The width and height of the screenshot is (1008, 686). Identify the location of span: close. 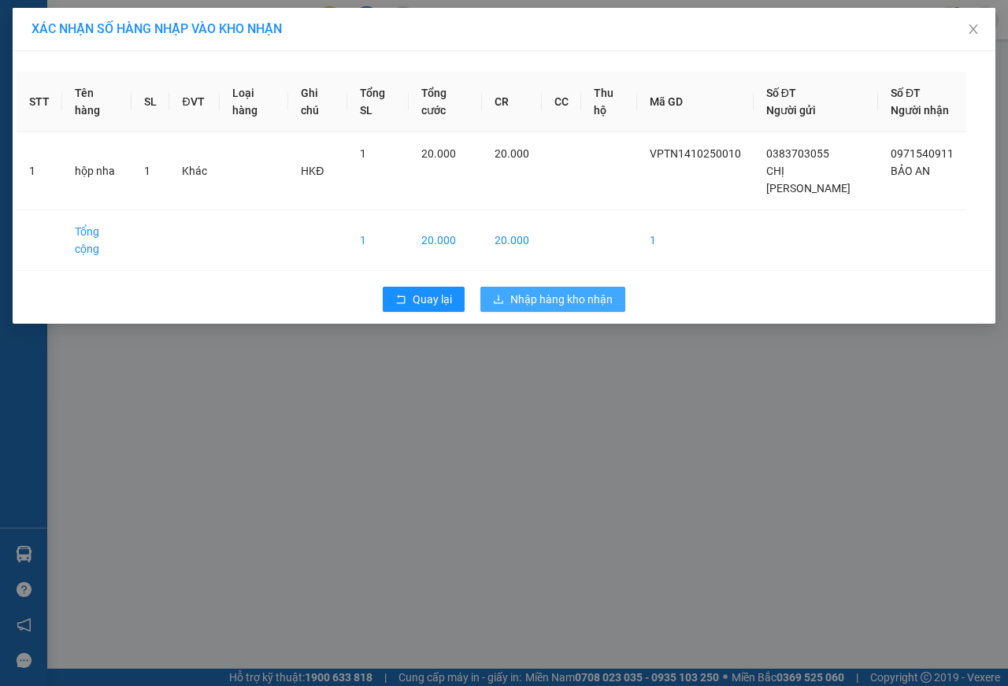
(973, 29).